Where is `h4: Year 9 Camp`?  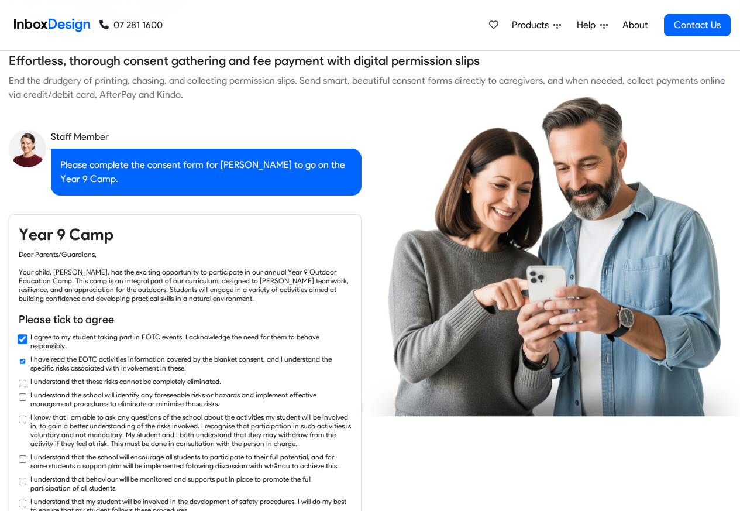
h4: Year 9 Camp is located at coordinates (185, 235).